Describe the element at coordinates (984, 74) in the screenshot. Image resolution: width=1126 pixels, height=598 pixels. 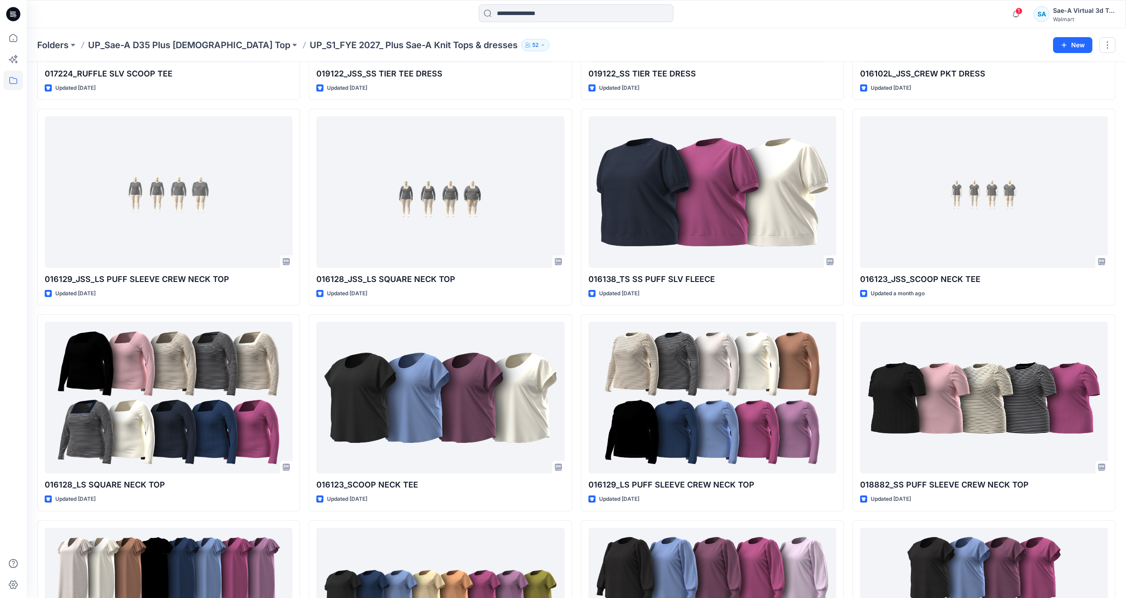
I see `p: 016102L_JSS_CREW PKT DRESS` at that location.